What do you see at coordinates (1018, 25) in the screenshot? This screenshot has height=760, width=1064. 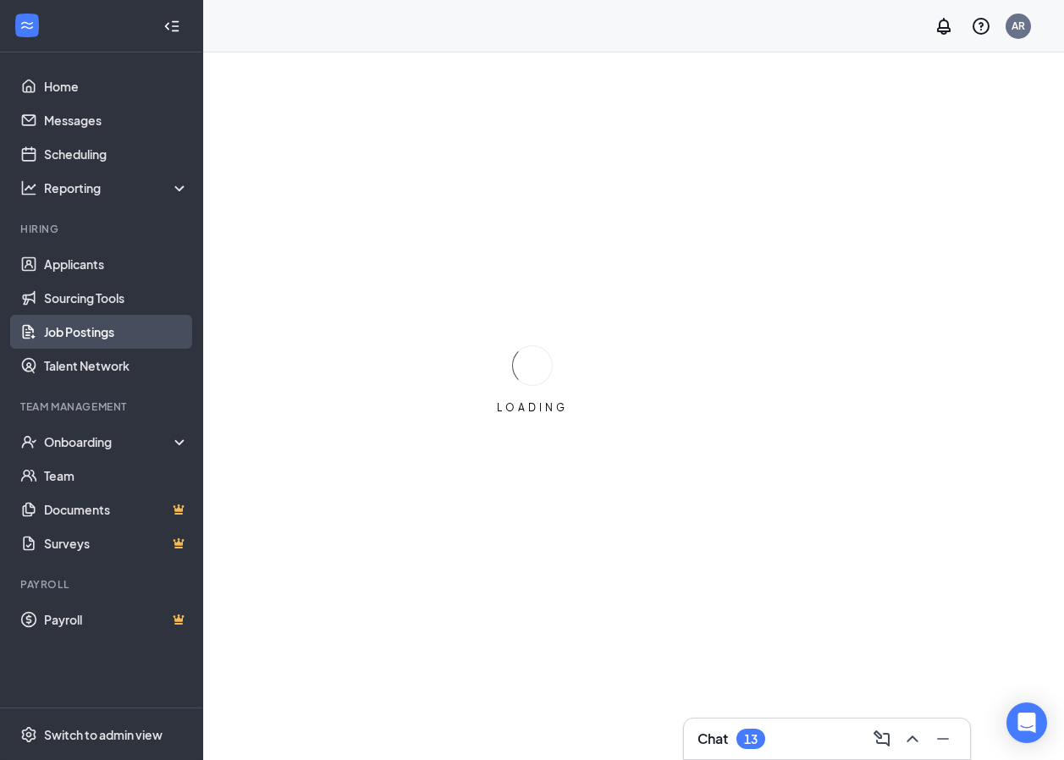 I see `div: AR` at bounding box center [1018, 25].